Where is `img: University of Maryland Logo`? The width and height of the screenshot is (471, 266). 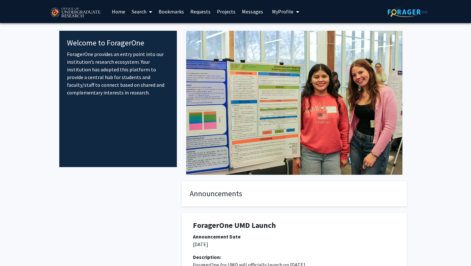 img: University of Maryland Logo is located at coordinates (75, 13).